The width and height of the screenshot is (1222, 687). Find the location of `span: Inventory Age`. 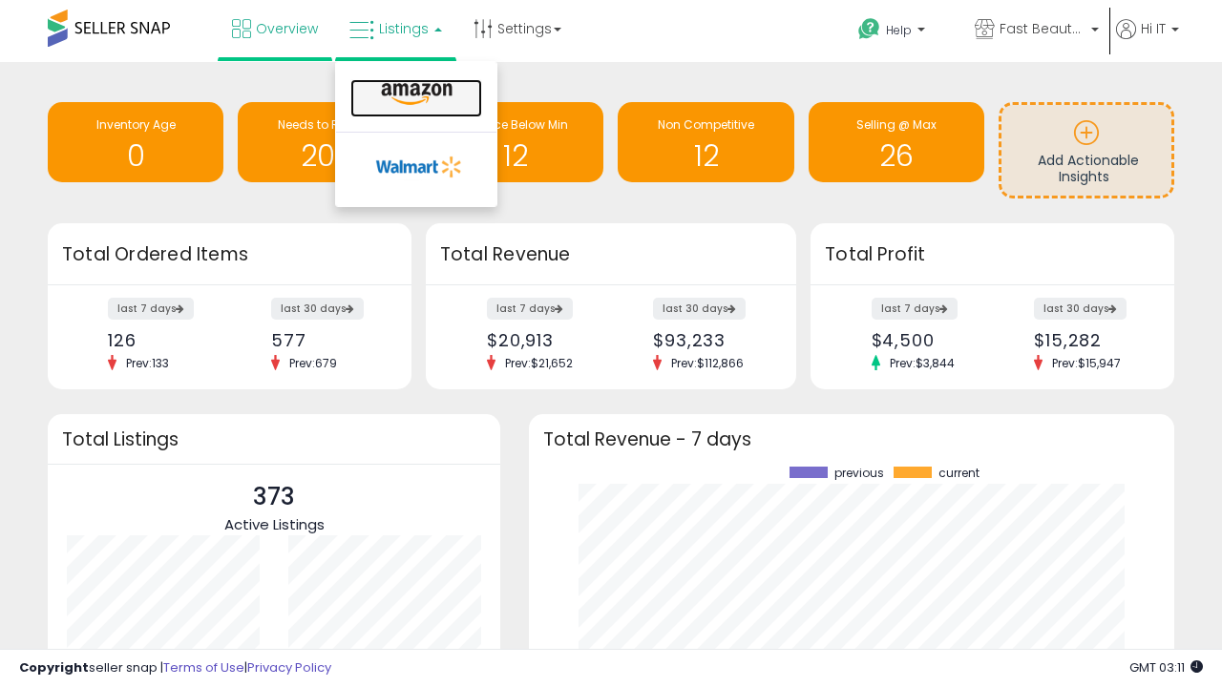

span: Inventory Age is located at coordinates (136, 124).